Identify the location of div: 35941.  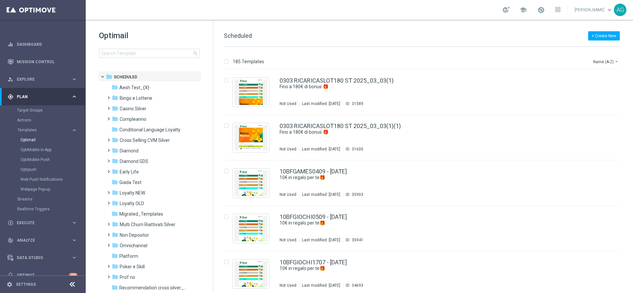
(357, 240).